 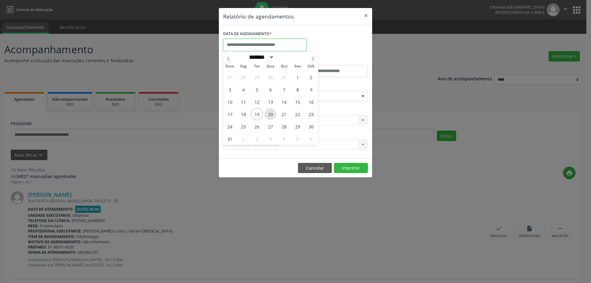 What do you see at coordinates (297, 102) in the screenshot?
I see `span: Agosto 15, 2025` at bounding box center [297, 102].